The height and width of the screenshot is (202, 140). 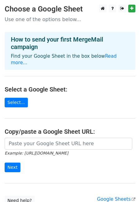 What do you see at coordinates (70, 131) in the screenshot?
I see `h4: Copy/paste a Google Sheet URL:` at bounding box center [70, 131].